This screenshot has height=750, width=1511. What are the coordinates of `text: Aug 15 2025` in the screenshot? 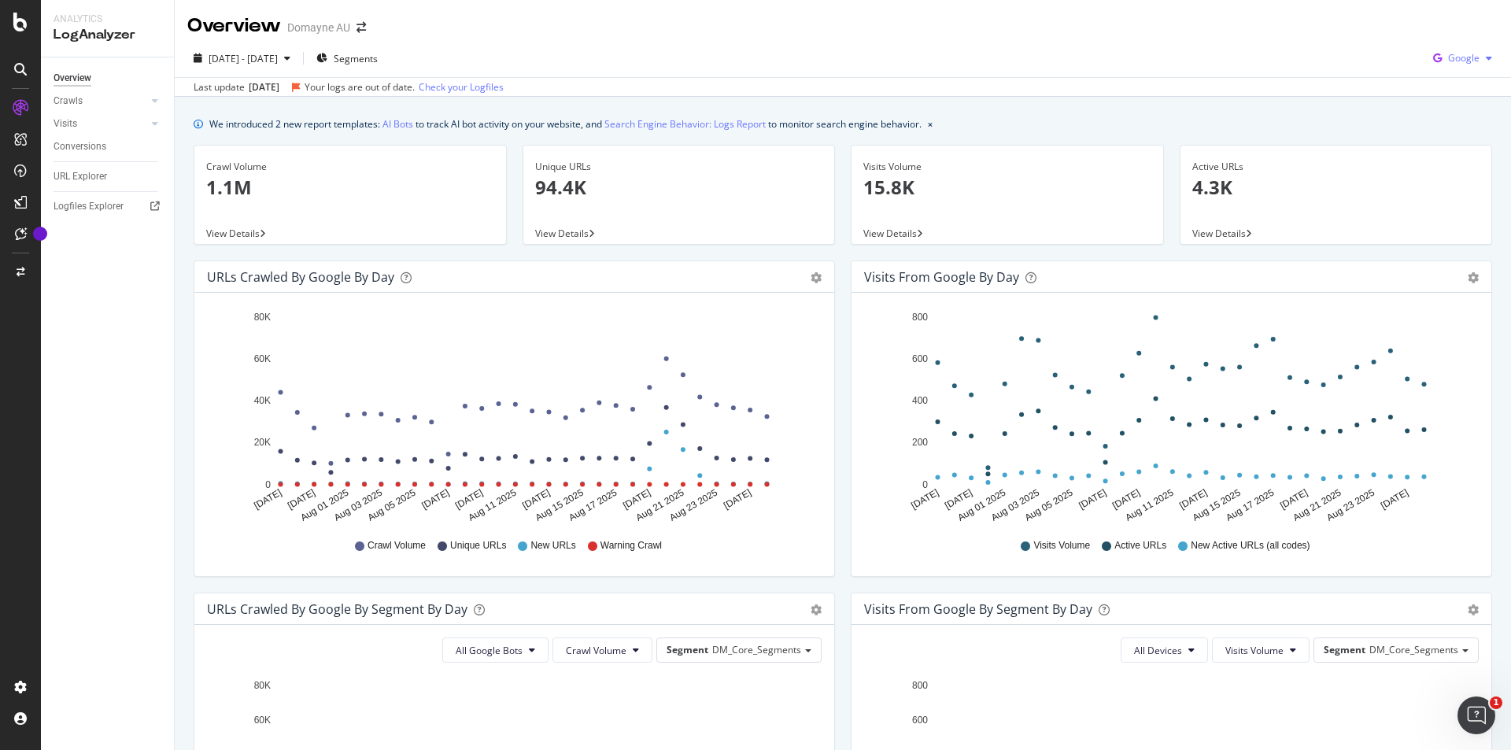 It's located at (559, 505).